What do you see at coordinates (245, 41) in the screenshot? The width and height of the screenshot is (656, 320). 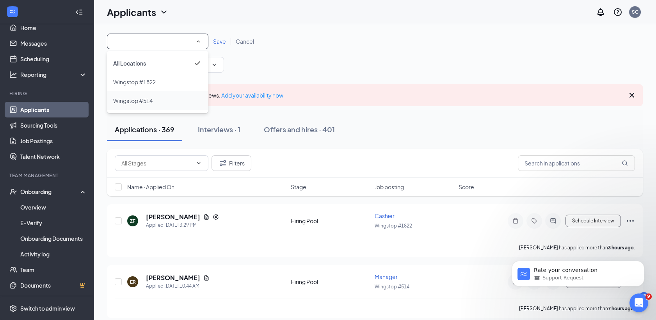 I see `span: Cancel` at bounding box center [245, 41].